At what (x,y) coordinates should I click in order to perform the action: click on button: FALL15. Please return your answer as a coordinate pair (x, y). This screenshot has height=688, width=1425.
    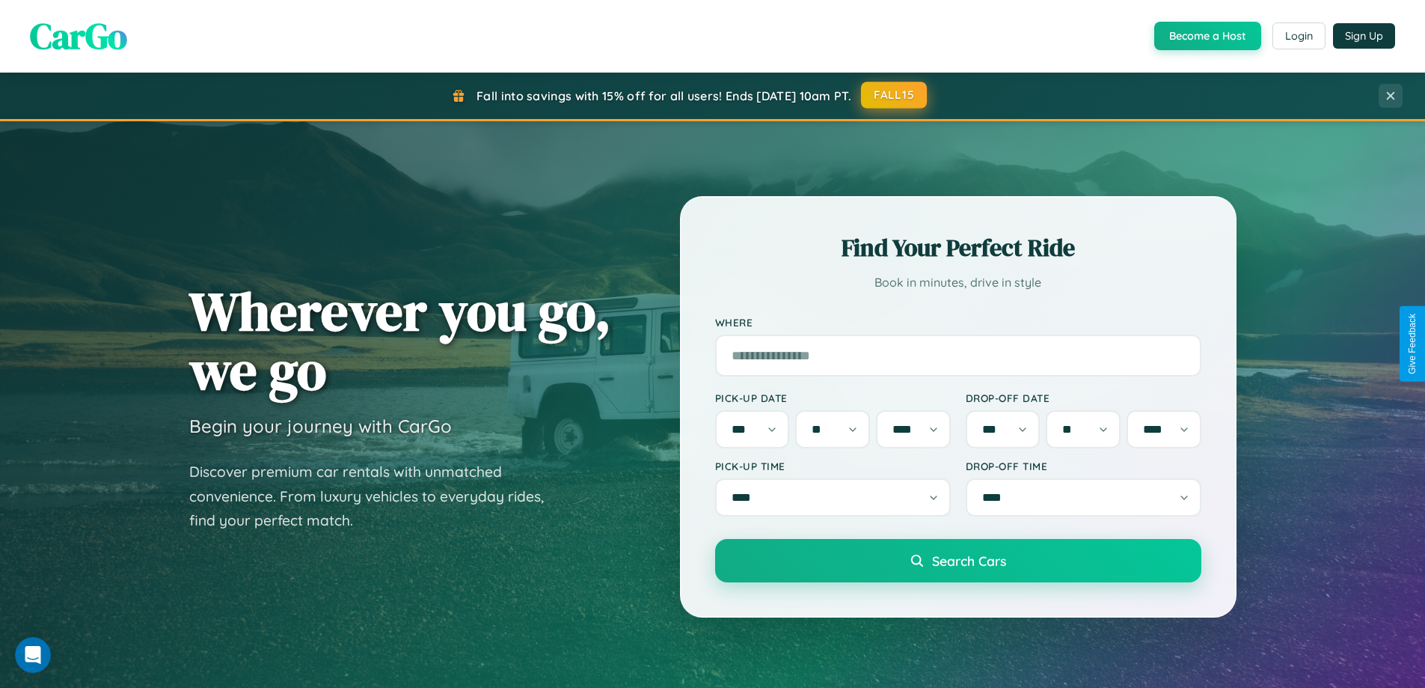
    Looking at the image, I should click on (894, 95).